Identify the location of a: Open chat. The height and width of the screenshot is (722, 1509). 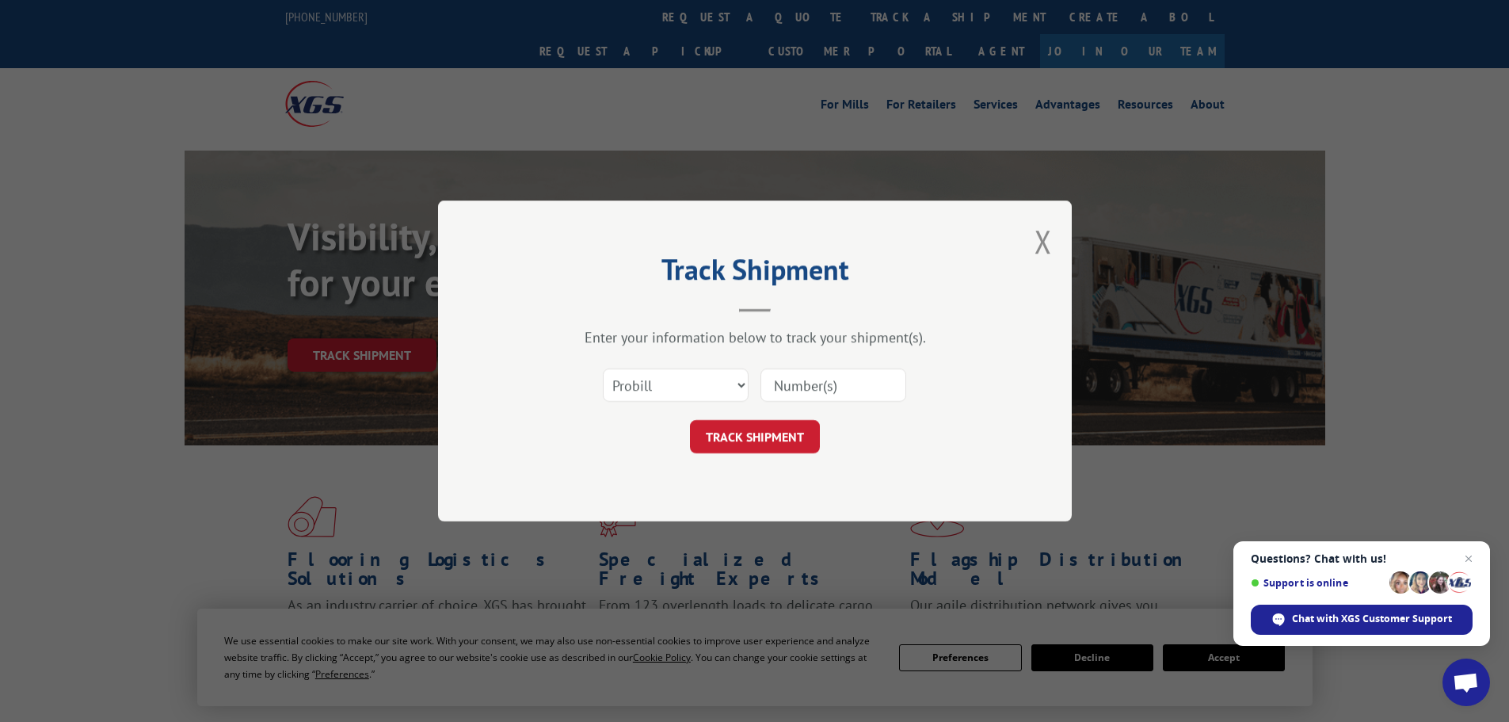
(1466, 682).